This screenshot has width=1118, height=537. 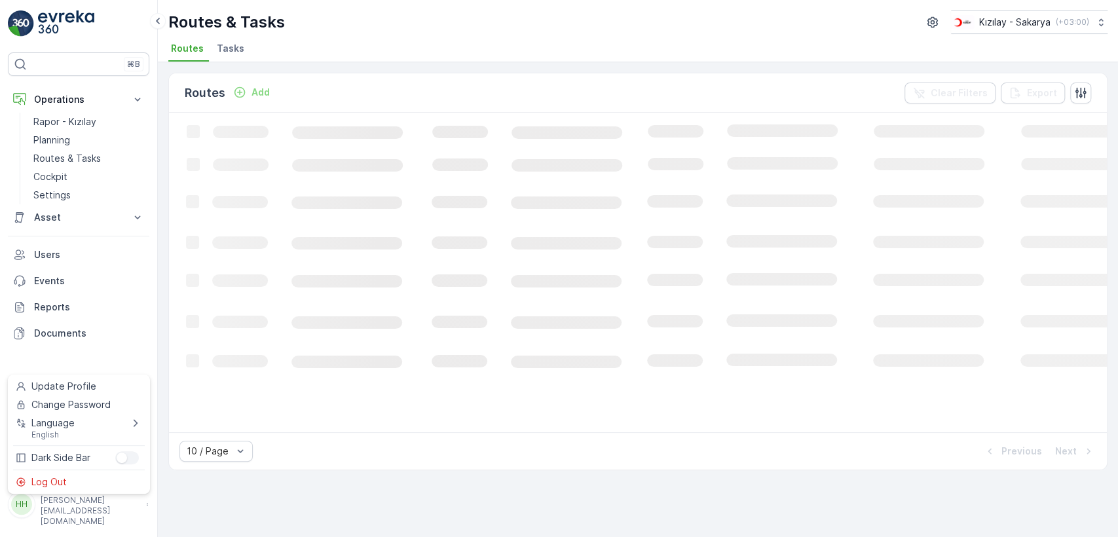 I want to click on p: Kızılay - Sakarya, so click(x=1014, y=22).